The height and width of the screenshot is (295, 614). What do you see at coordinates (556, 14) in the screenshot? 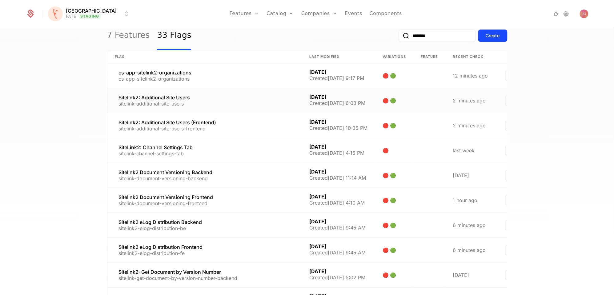
I see `a: Integrations` at bounding box center [556, 14].